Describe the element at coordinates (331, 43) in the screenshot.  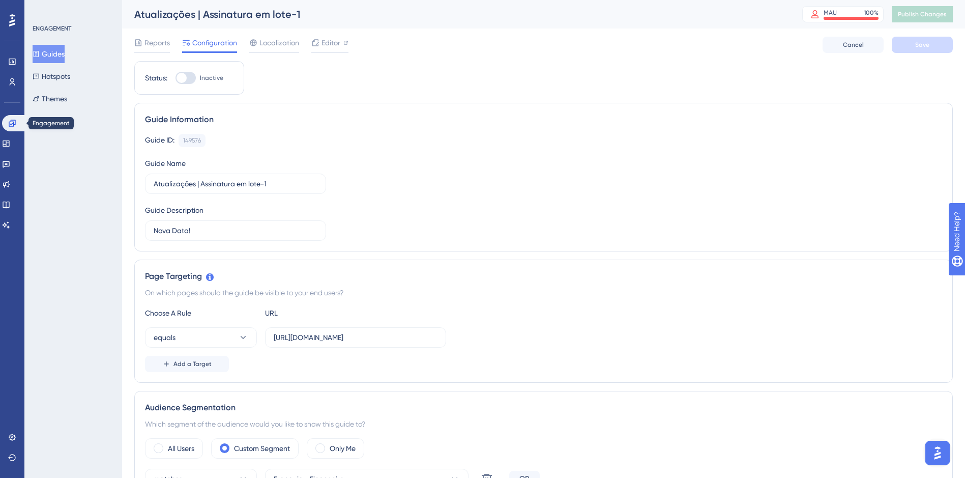
I see `span: Editor` at that location.